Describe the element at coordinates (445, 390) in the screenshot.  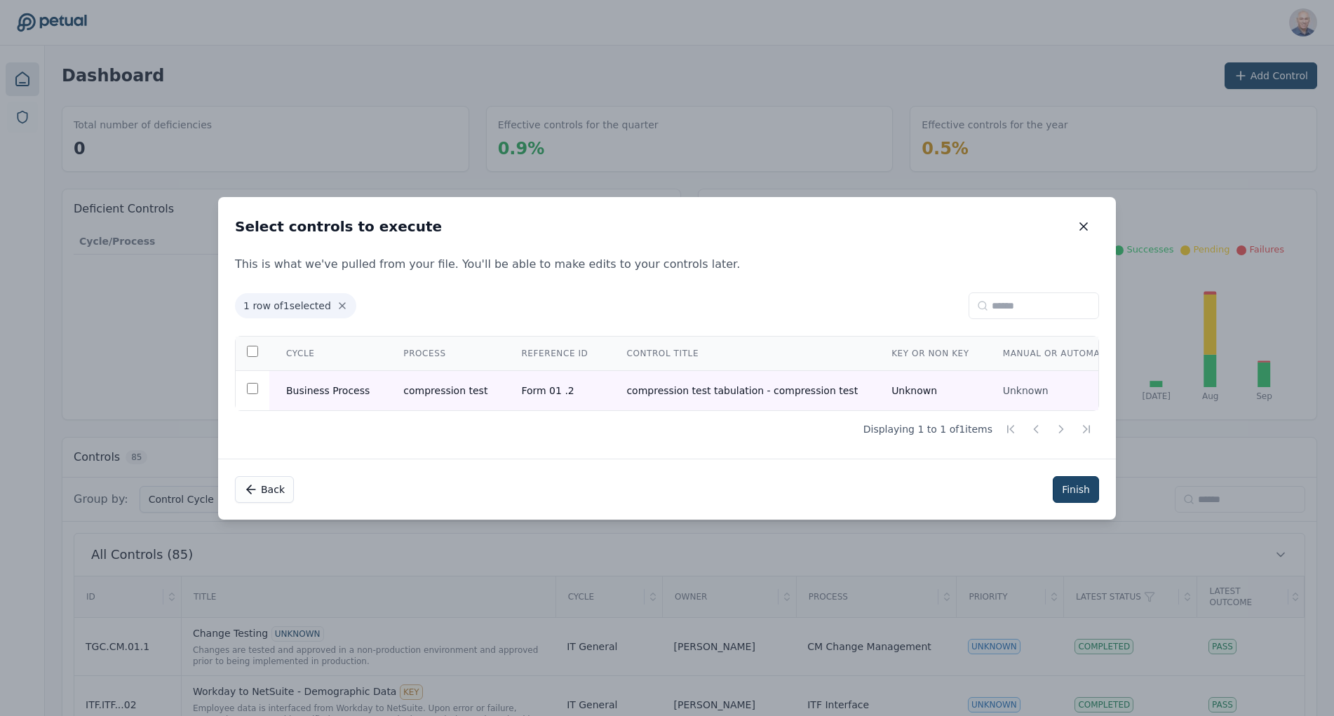
I see `td: compression test` at that location.